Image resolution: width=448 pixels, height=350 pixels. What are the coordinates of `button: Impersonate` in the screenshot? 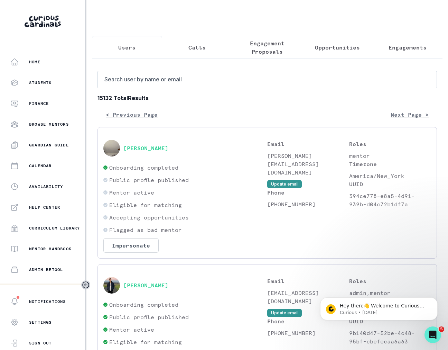 It's located at (131, 245).